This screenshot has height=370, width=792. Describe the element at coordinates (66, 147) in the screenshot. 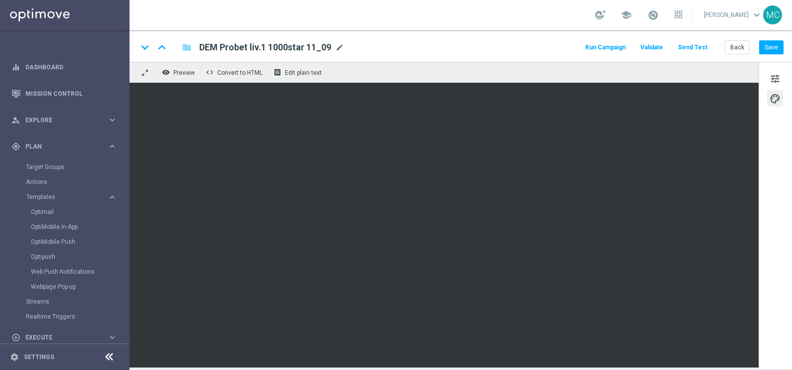

I see `span: Plan` at that location.